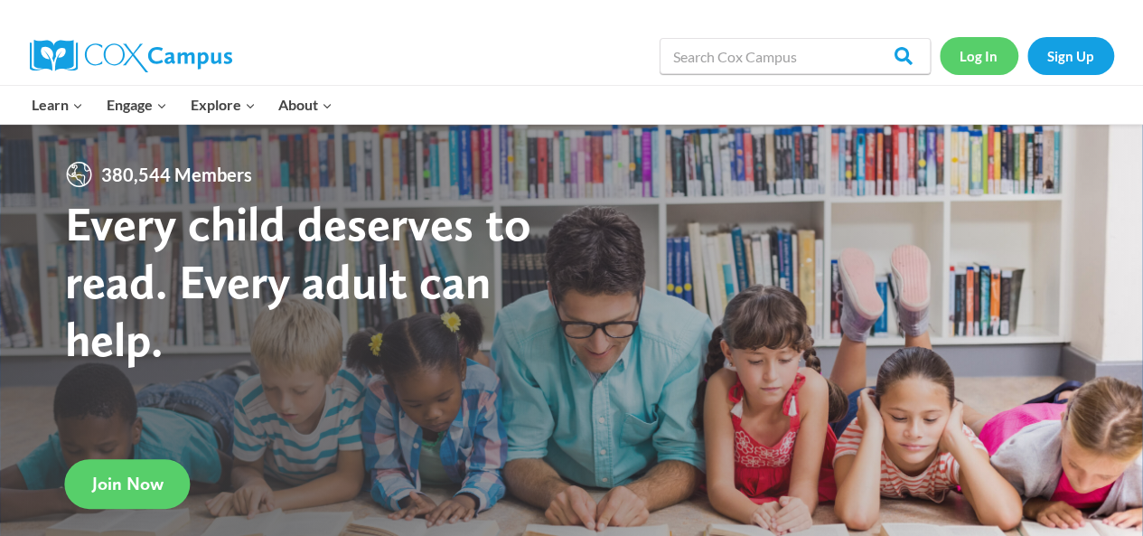  Describe the element at coordinates (223, 105) in the screenshot. I see `button: Child menu of Explore` at that location.